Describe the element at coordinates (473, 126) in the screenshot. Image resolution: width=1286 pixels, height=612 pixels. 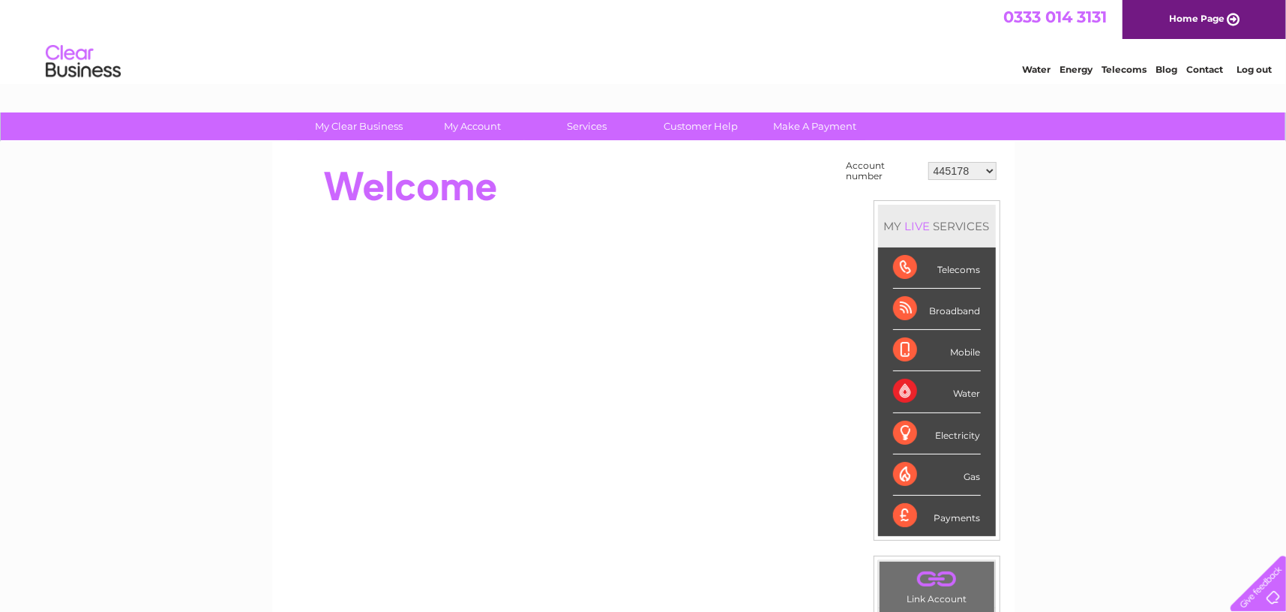
I see `a: My Account` at that location.